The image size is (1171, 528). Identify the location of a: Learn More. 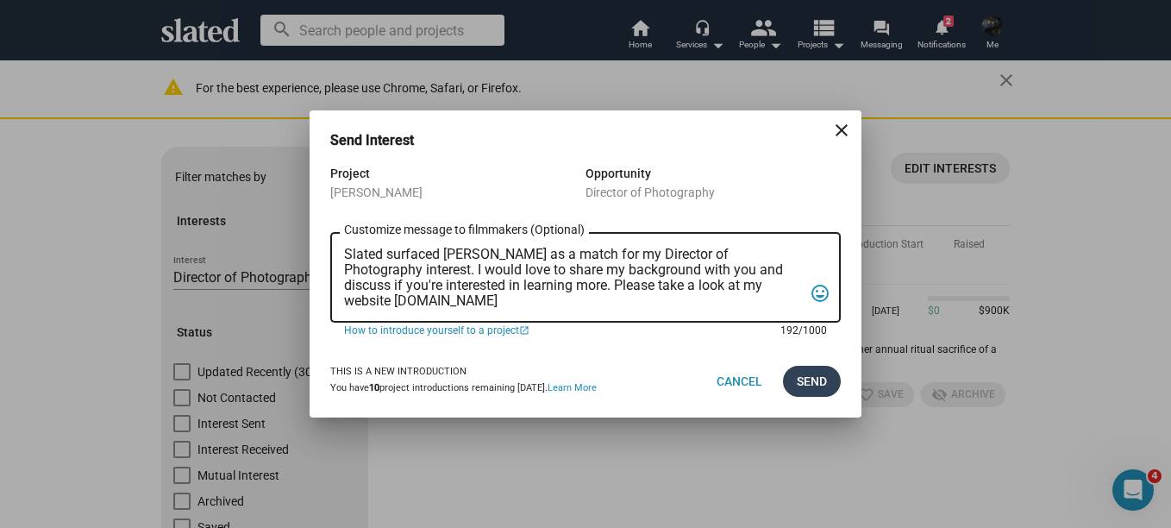
(572, 387).